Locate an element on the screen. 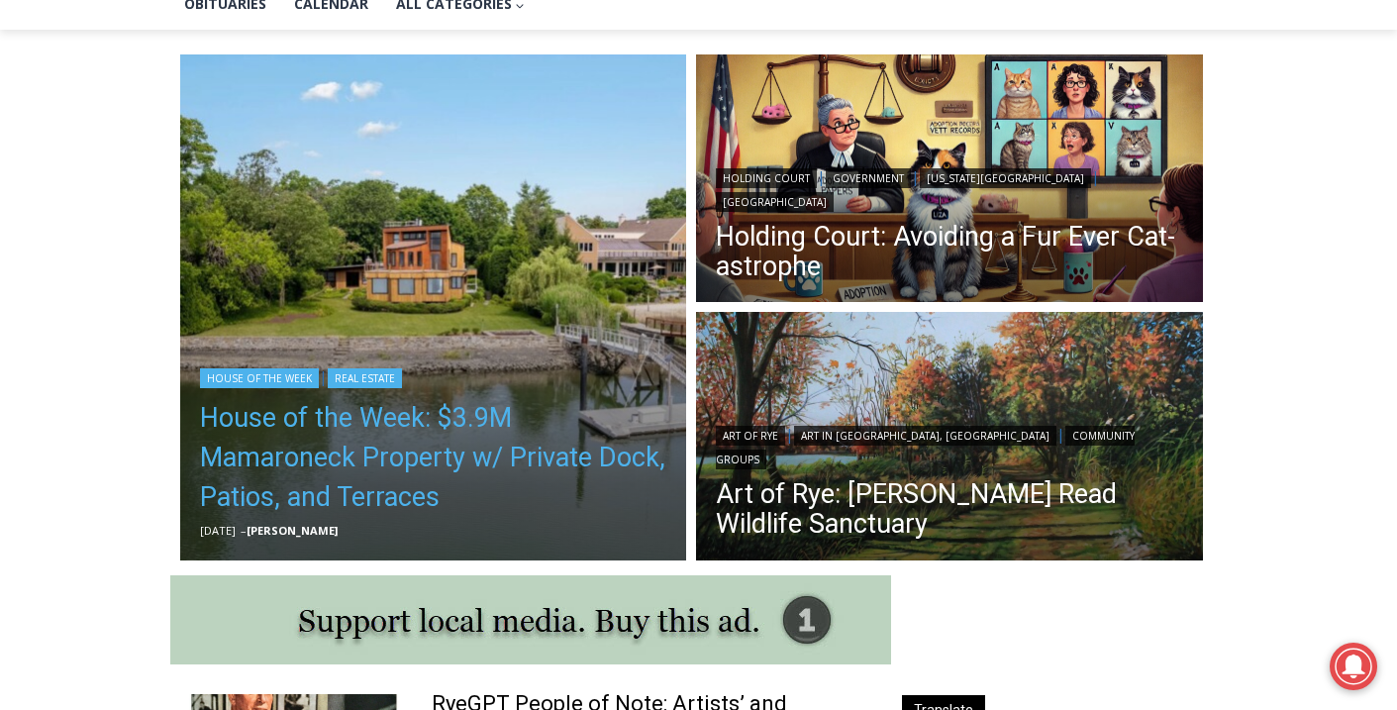  img: support local media, buy this ad is located at coordinates (531, 620).